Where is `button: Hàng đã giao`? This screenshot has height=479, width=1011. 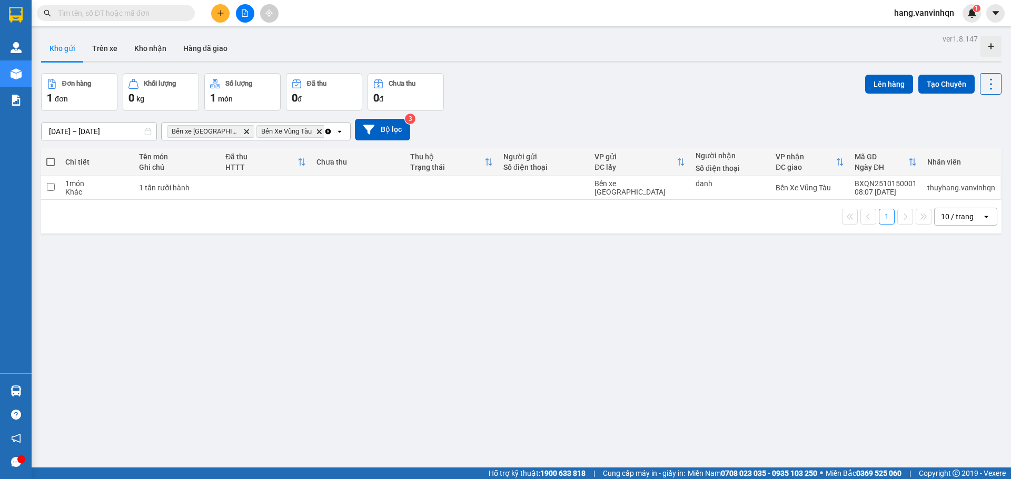 button: Hàng đã giao is located at coordinates (205, 48).